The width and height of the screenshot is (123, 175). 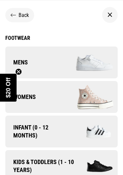 What do you see at coordinates (61, 38) in the screenshot?
I see `a: Footwear` at bounding box center [61, 38].